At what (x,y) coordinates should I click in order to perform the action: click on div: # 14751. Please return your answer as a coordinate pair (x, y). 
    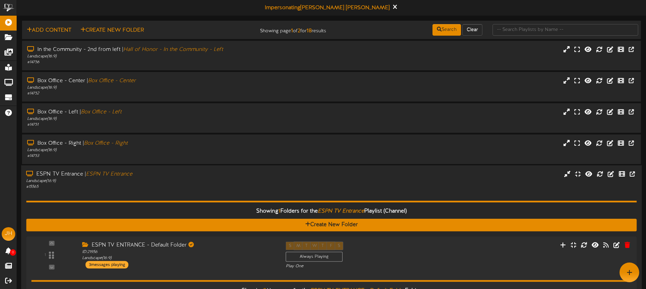
    Looking at the image, I should click on (151, 125).